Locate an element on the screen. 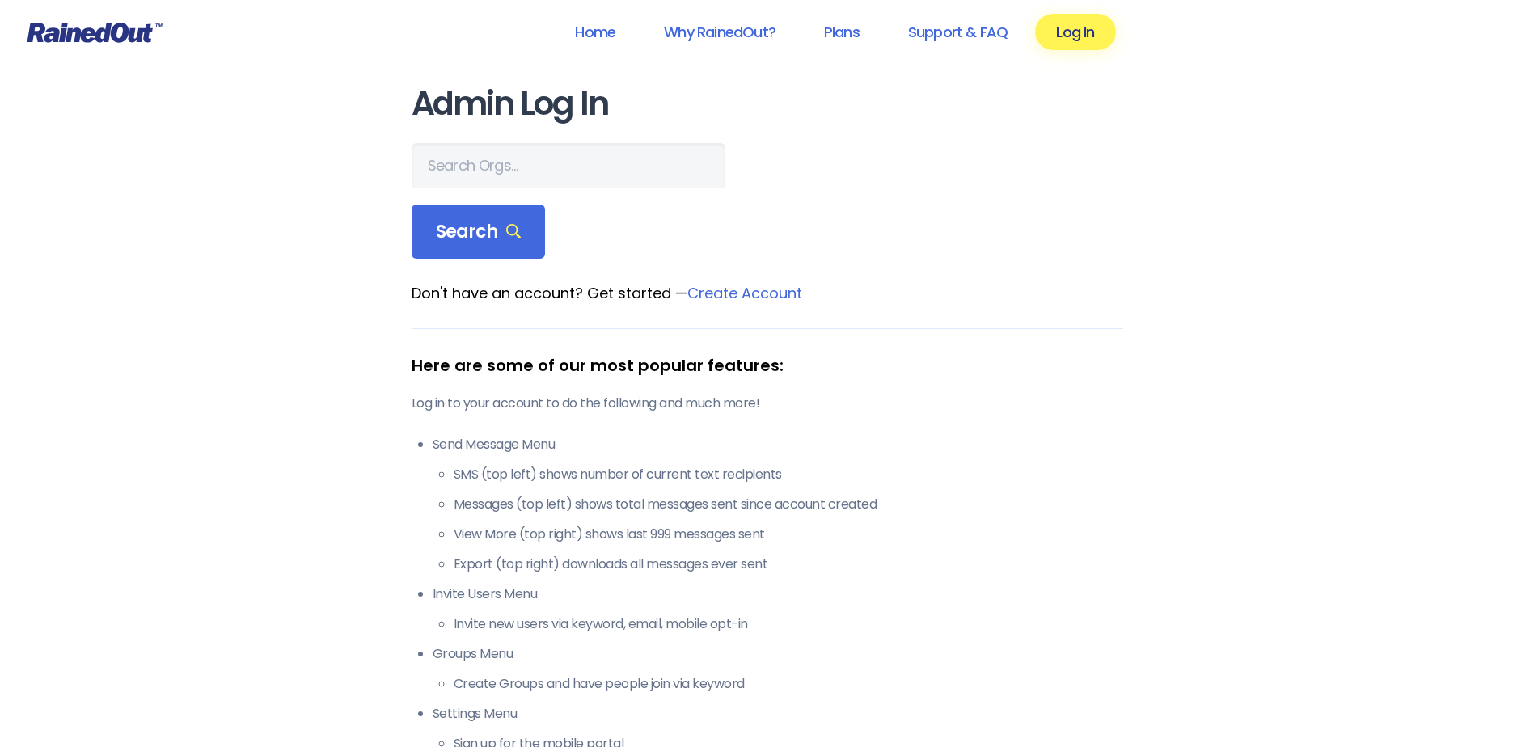  a: Support & FAQ is located at coordinates (957, 32).